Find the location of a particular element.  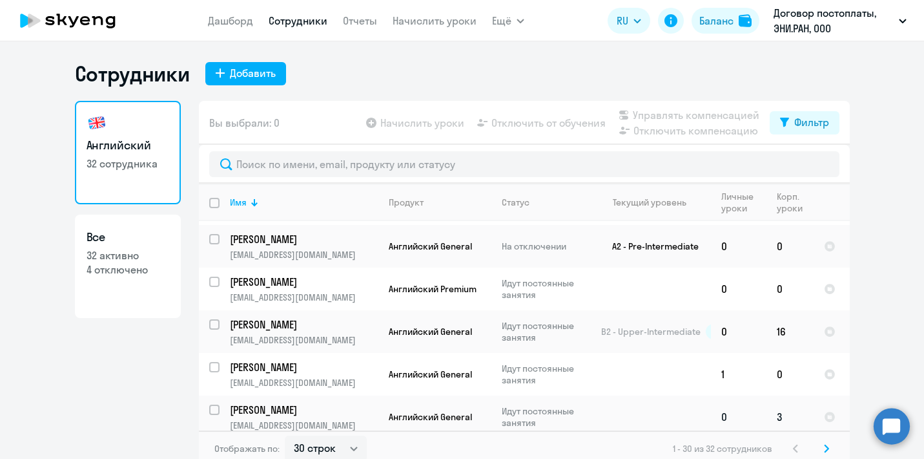

button: Фильтр is located at coordinates (805, 123).